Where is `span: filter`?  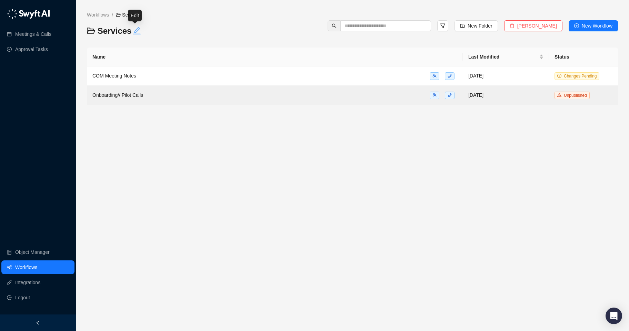 span: filter is located at coordinates (443, 26).